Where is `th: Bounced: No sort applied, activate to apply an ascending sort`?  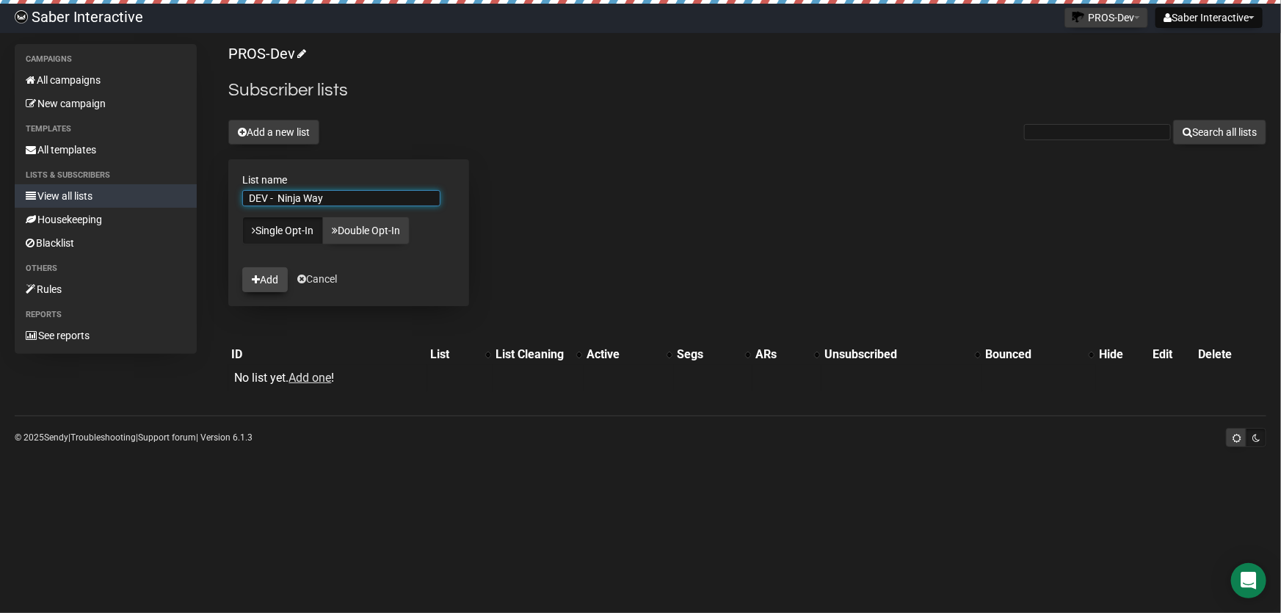
th: Bounced: No sort applied, activate to apply an ascending sort is located at coordinates (1039, 355).